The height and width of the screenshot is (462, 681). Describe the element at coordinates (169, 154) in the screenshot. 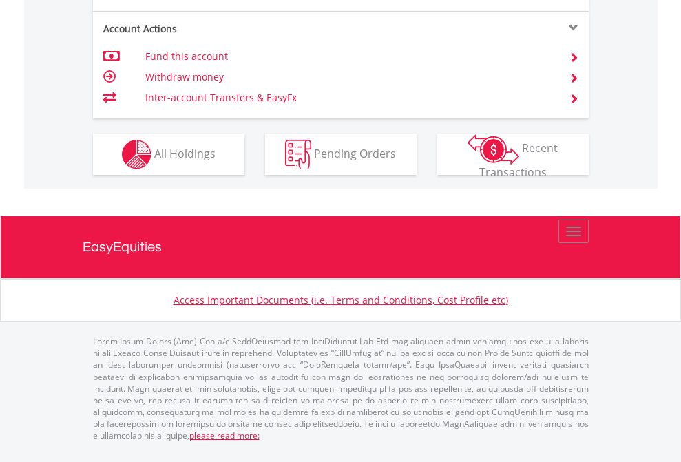

I see `button: All Holdings` at that location.